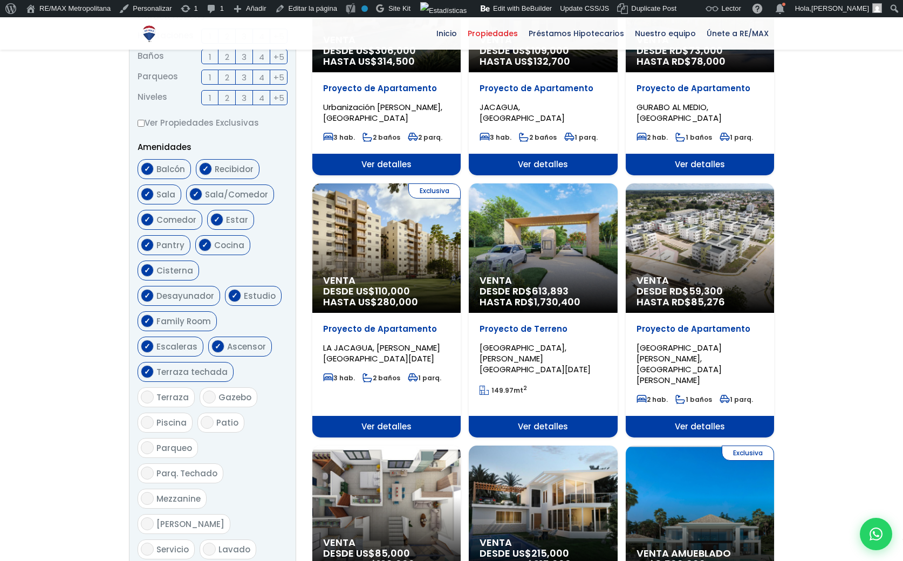 This screenshot has width=903, height=561. Describe the element at coordinates (209, 549) in the screenshot. I see `input: Lavado` at that location.